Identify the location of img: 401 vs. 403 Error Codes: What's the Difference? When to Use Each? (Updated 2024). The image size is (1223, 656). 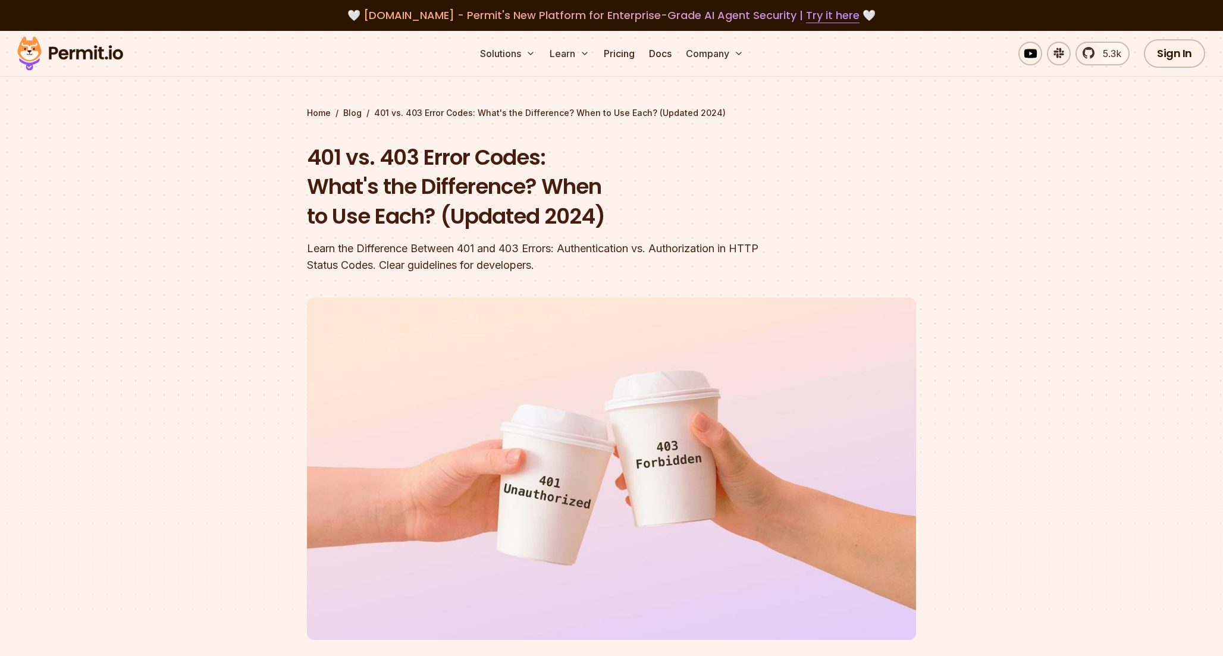
(611, 469).